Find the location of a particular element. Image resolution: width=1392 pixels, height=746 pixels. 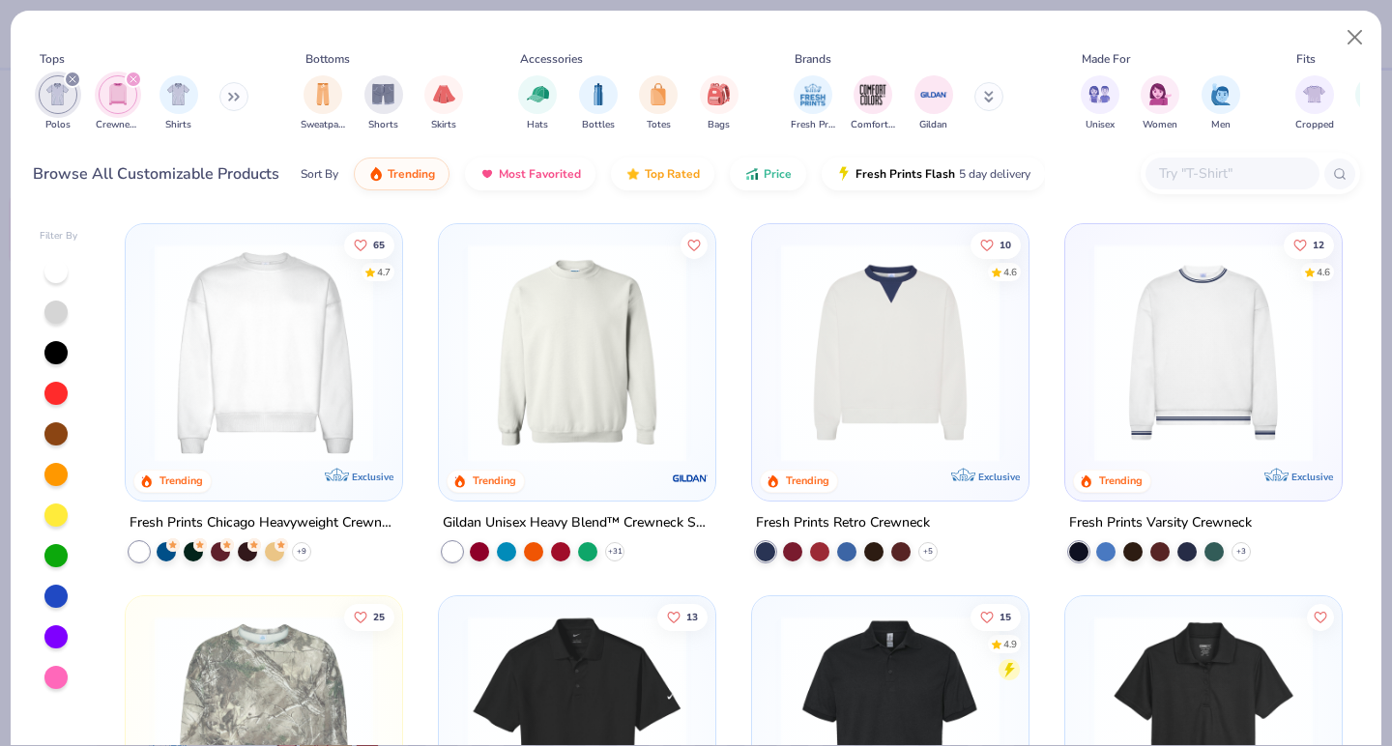

div: filter for Crewnecks is located at coordinates (118, 103).